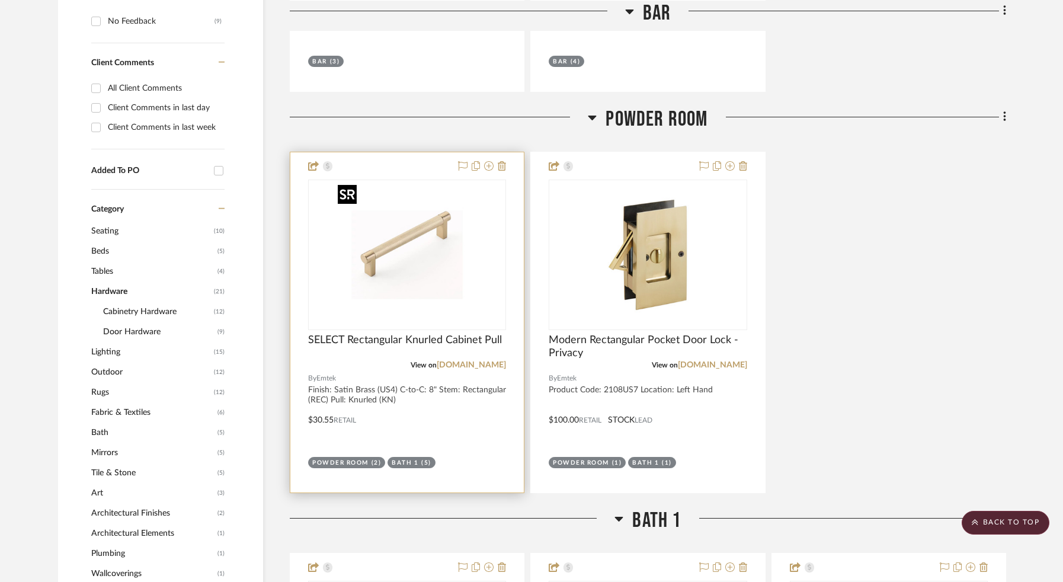 This screenshot has height=582, width=1063. I want to click on span: Bath, so click(153, 432).